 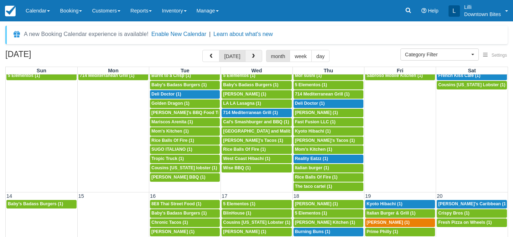 What do you see at coordinates (185, 76) in the screenshot?
I see `a: Burnt to a Crisp (1)` at bounding box center [185, 76].